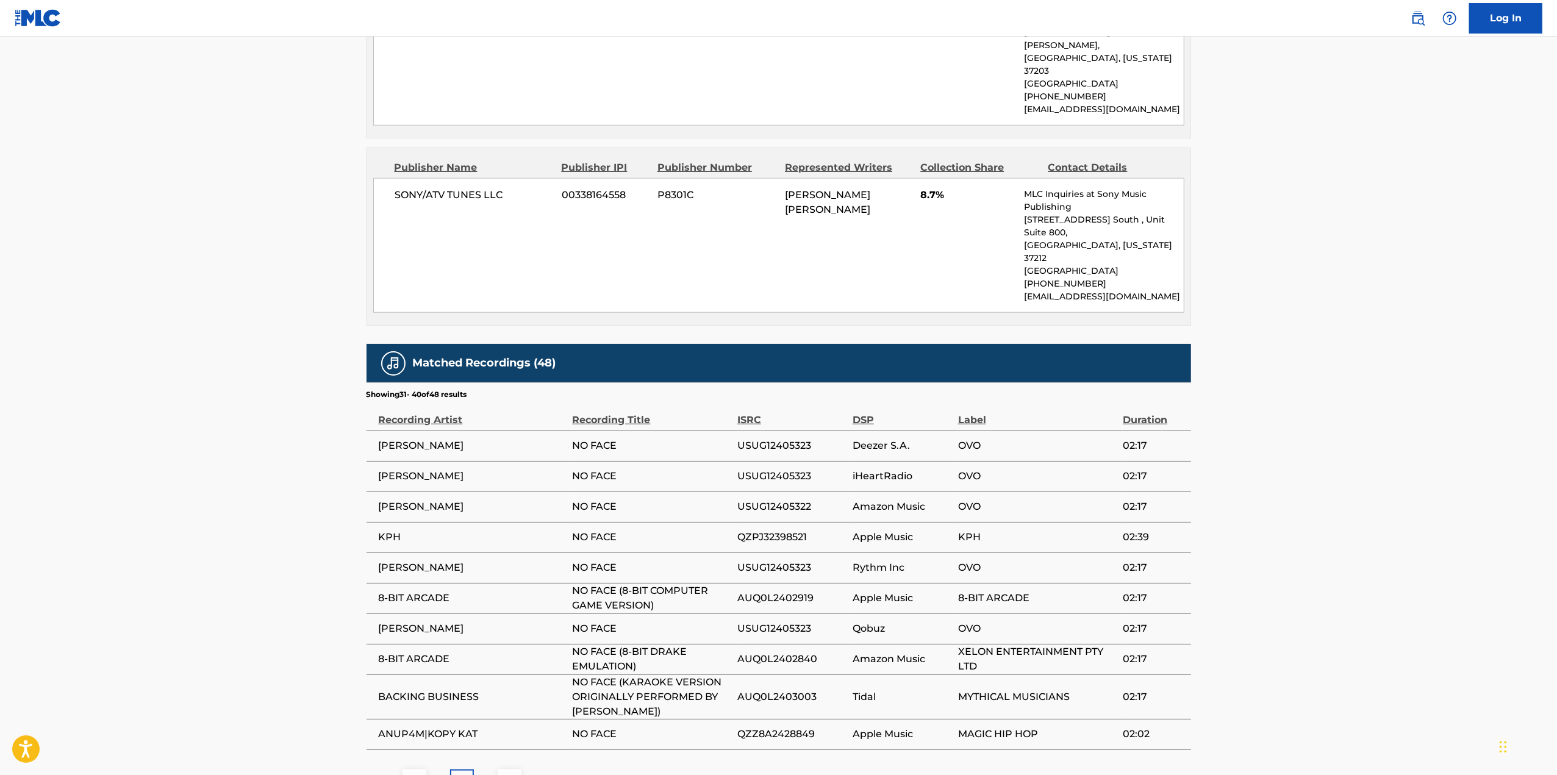 The height and width of the screenshot is (775, 1557). I want to click on span: QZZ8A2428849, so click(792, 734).